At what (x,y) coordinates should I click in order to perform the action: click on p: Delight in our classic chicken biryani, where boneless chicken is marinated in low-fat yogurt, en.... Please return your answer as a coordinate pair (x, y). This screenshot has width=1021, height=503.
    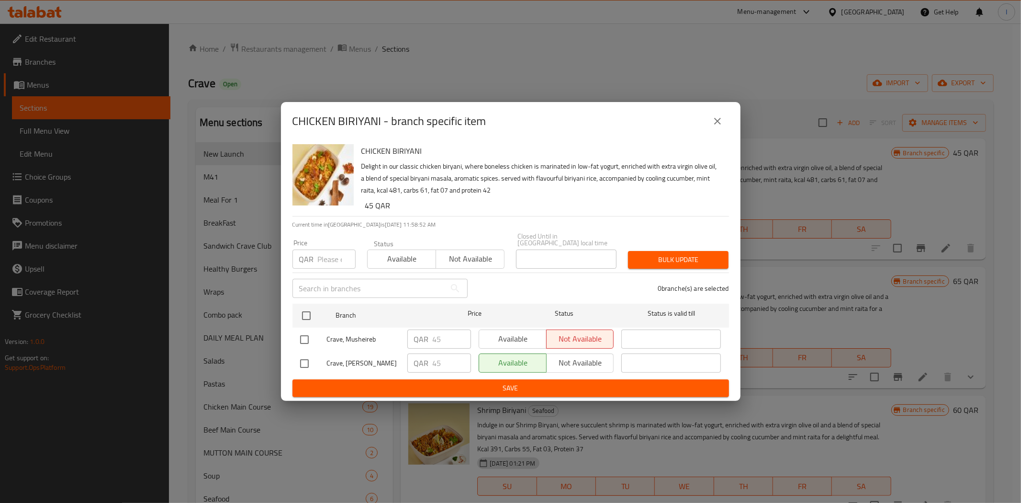
    Looking at the image, I should click on (542, 178).